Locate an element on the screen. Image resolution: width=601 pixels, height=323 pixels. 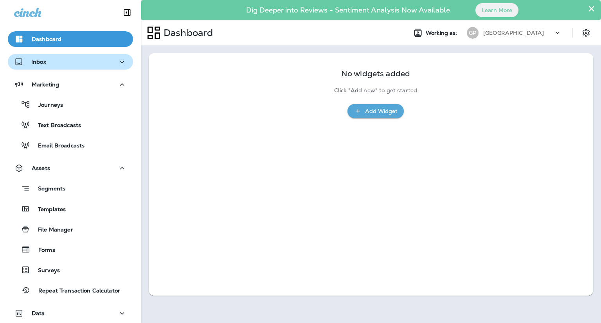
div: GP is located at coordinates (473, 33).